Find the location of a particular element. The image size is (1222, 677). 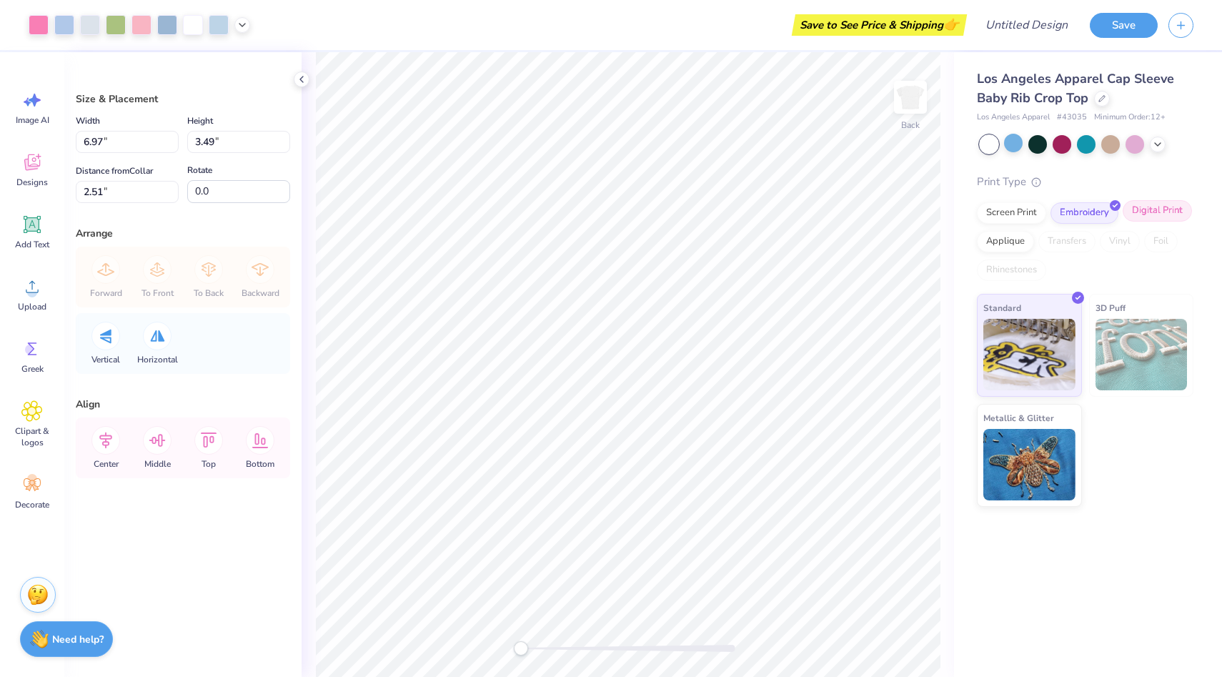

span: Designs is located at coordinates (32, 182).